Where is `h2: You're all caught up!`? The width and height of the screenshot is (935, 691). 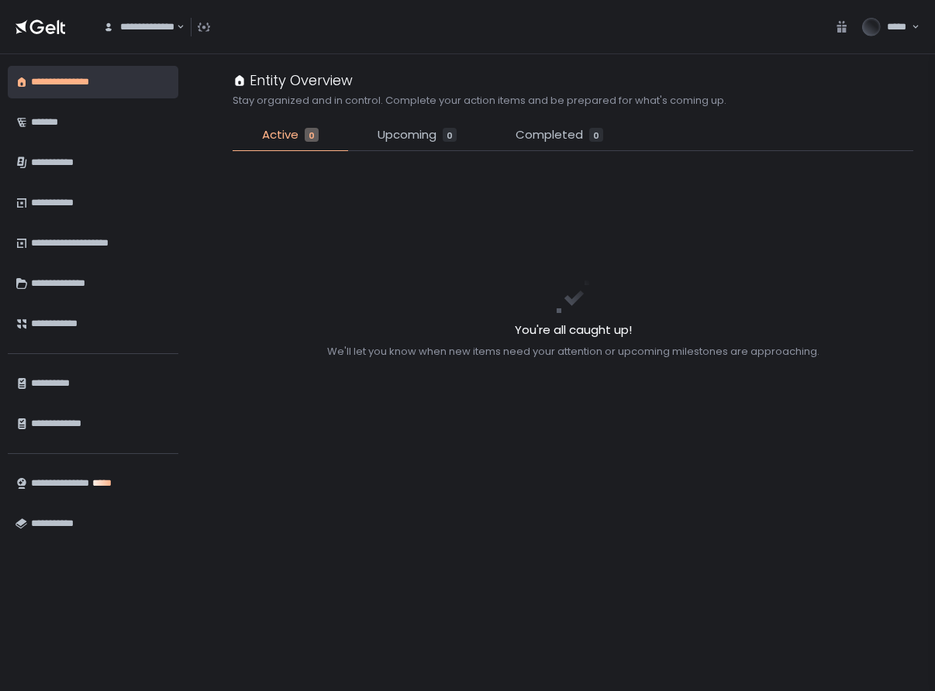 h2: You're all caught up! is located at coordinates (573, 330).